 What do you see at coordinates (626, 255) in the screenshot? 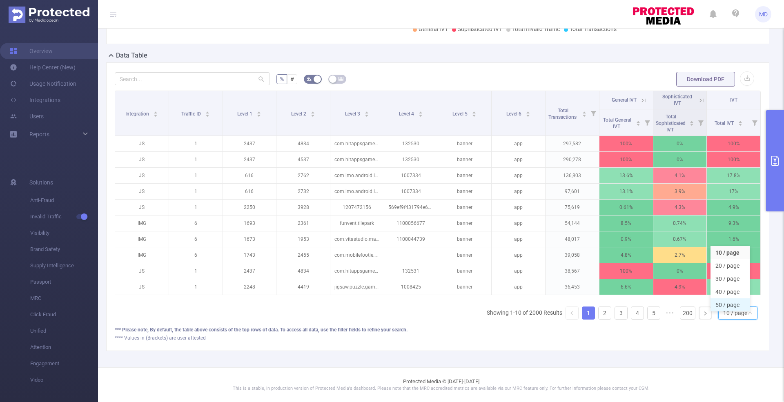
I see `p: 4.8%` at bounding box center [626, 255].